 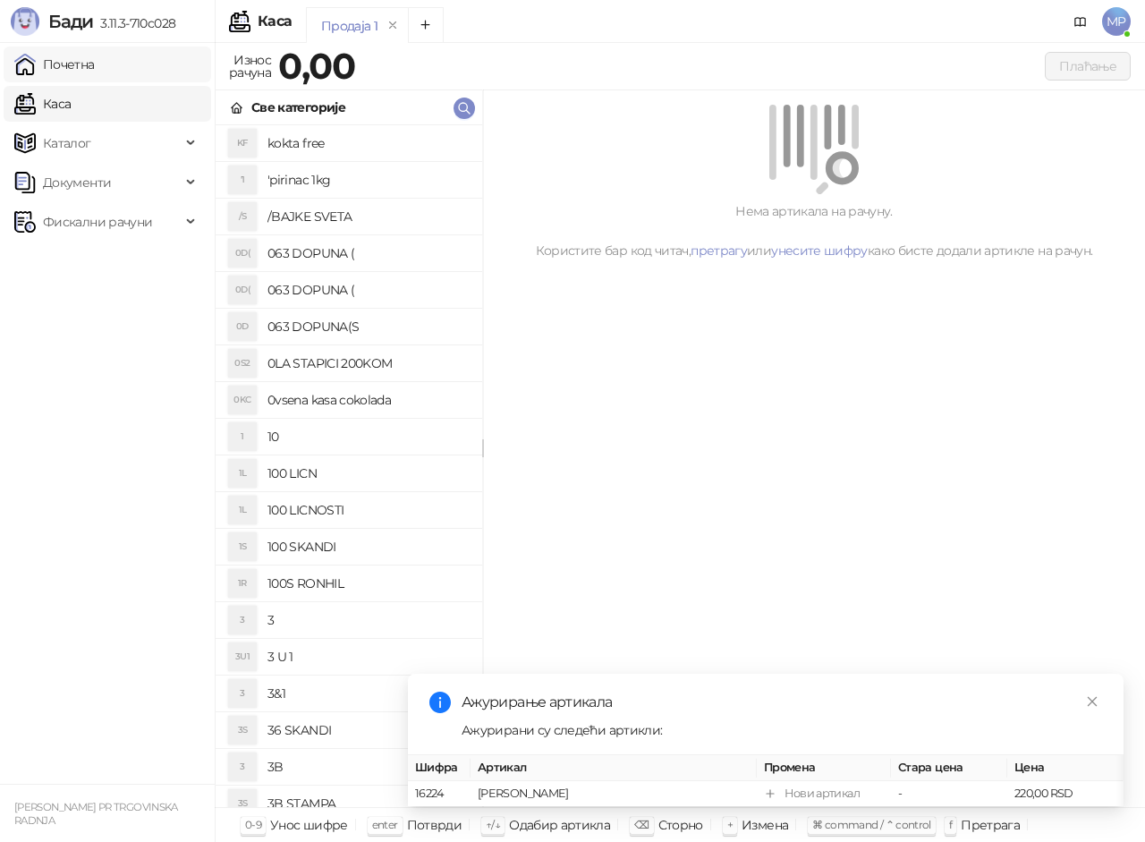 What do you see at coordinates (368, 693) in the screenshot?
I see `h4: 3&1` at bounding box center [368, 693].